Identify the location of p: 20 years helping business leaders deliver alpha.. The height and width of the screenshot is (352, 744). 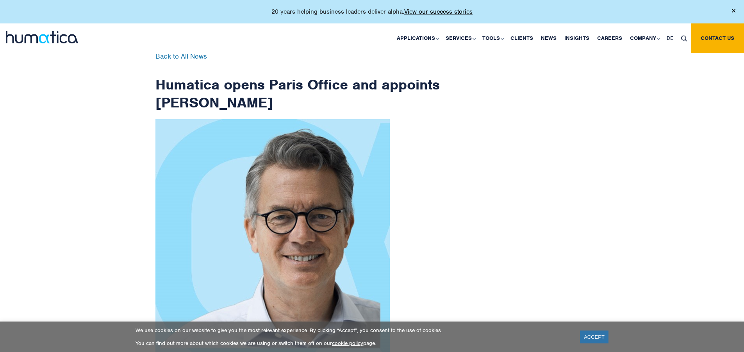
(372, 12).